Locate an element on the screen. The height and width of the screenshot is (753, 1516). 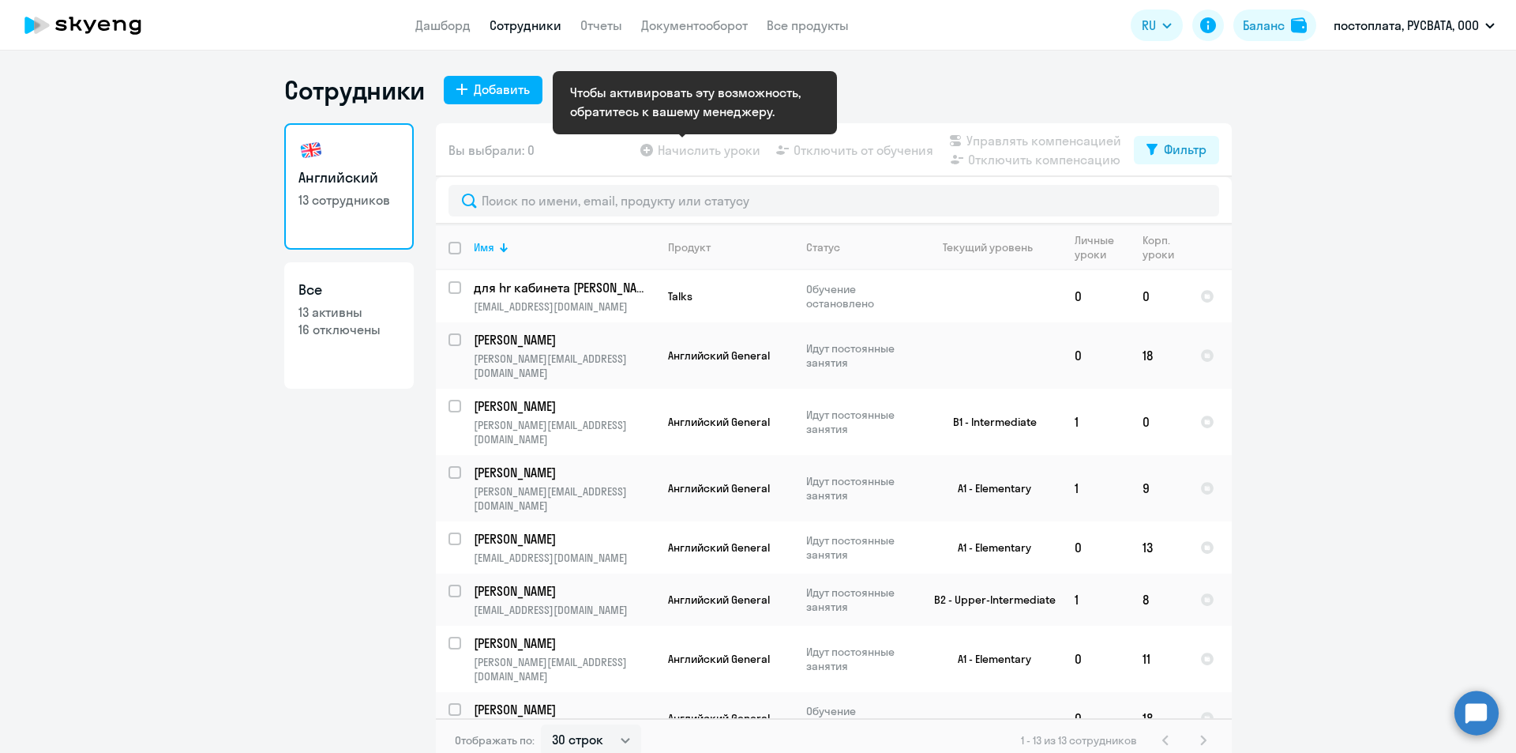
p: 13 сотрудников is located at coordinates (349, 200).